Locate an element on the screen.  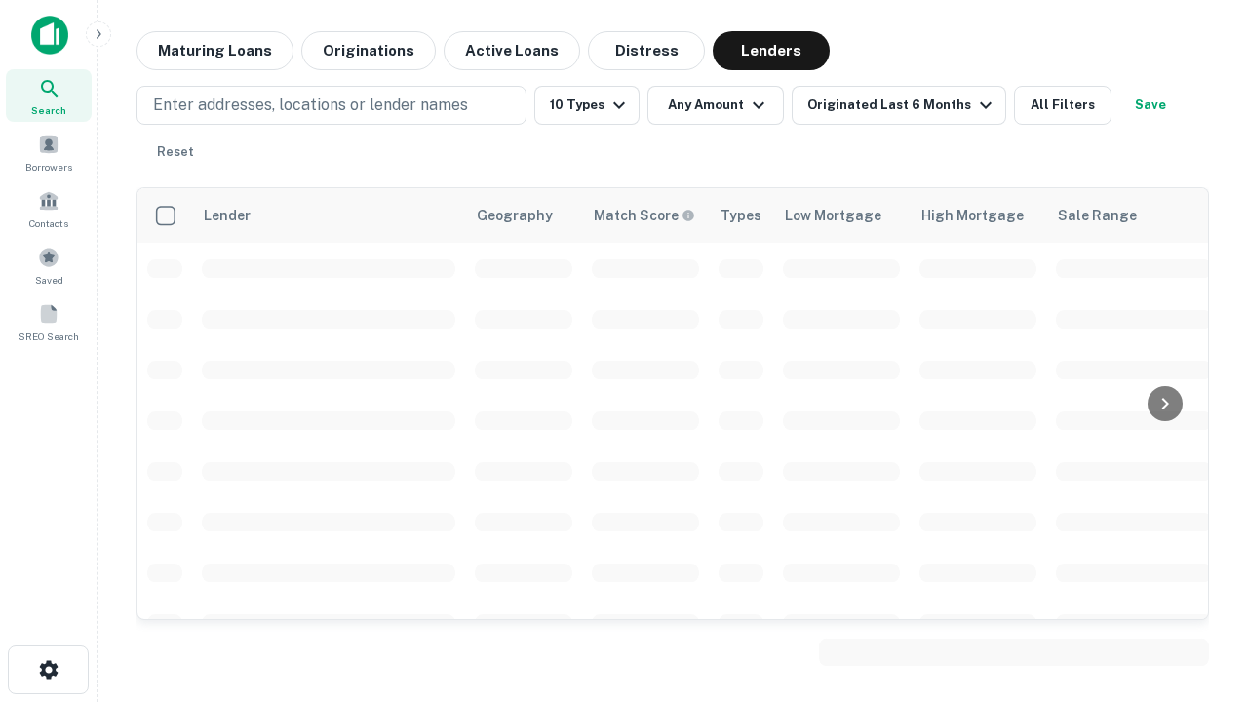
button: 10 Types is located at coordinates (587, 105).